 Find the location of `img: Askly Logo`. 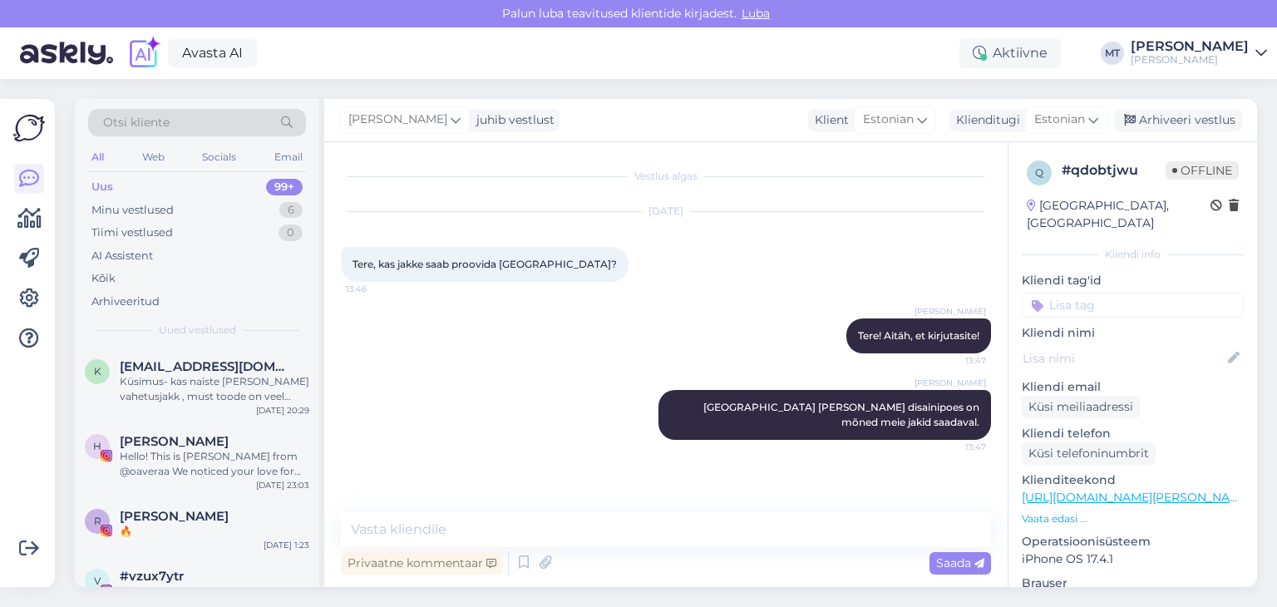

img: Askly Logo is located at coordinates (29, 128).